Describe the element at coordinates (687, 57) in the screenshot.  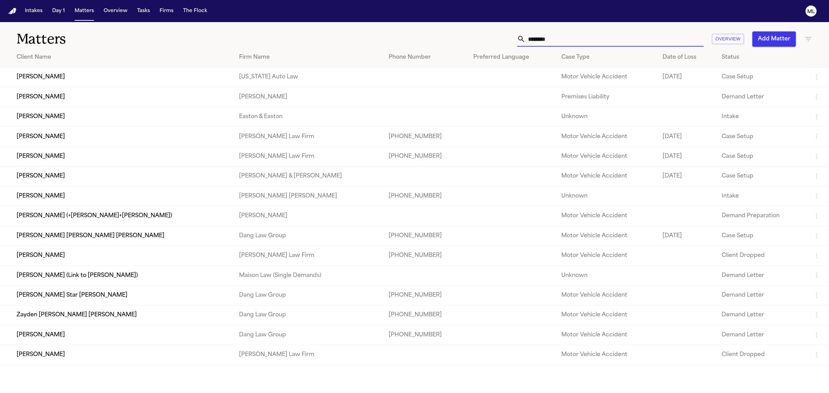
I see `div: Date of Loss` at that location.